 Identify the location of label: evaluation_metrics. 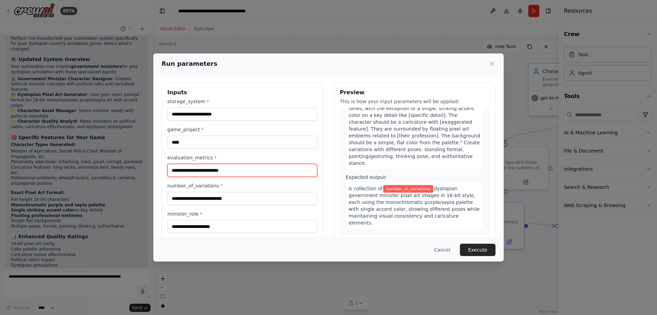
(242, 157).